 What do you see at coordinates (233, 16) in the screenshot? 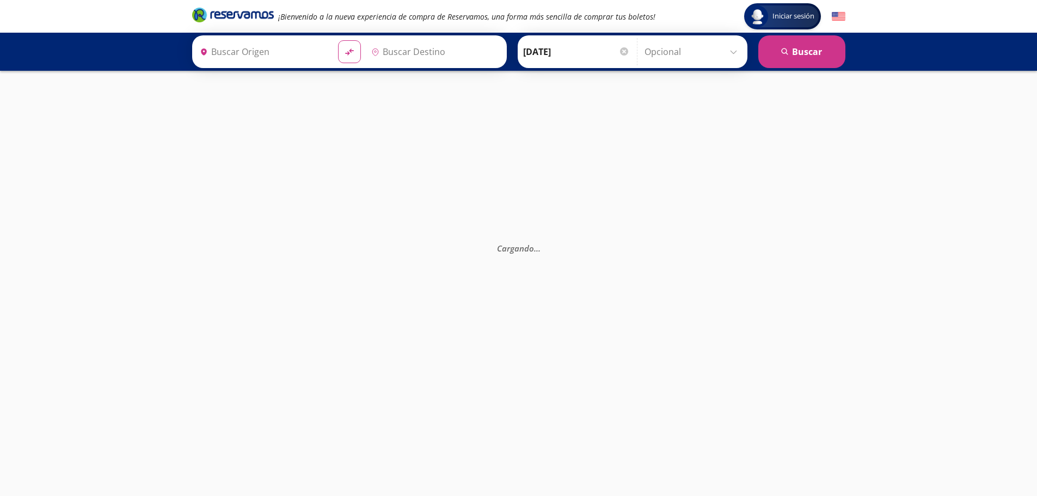
I see `a: Brand Logo` at bounding box center [233, 16].